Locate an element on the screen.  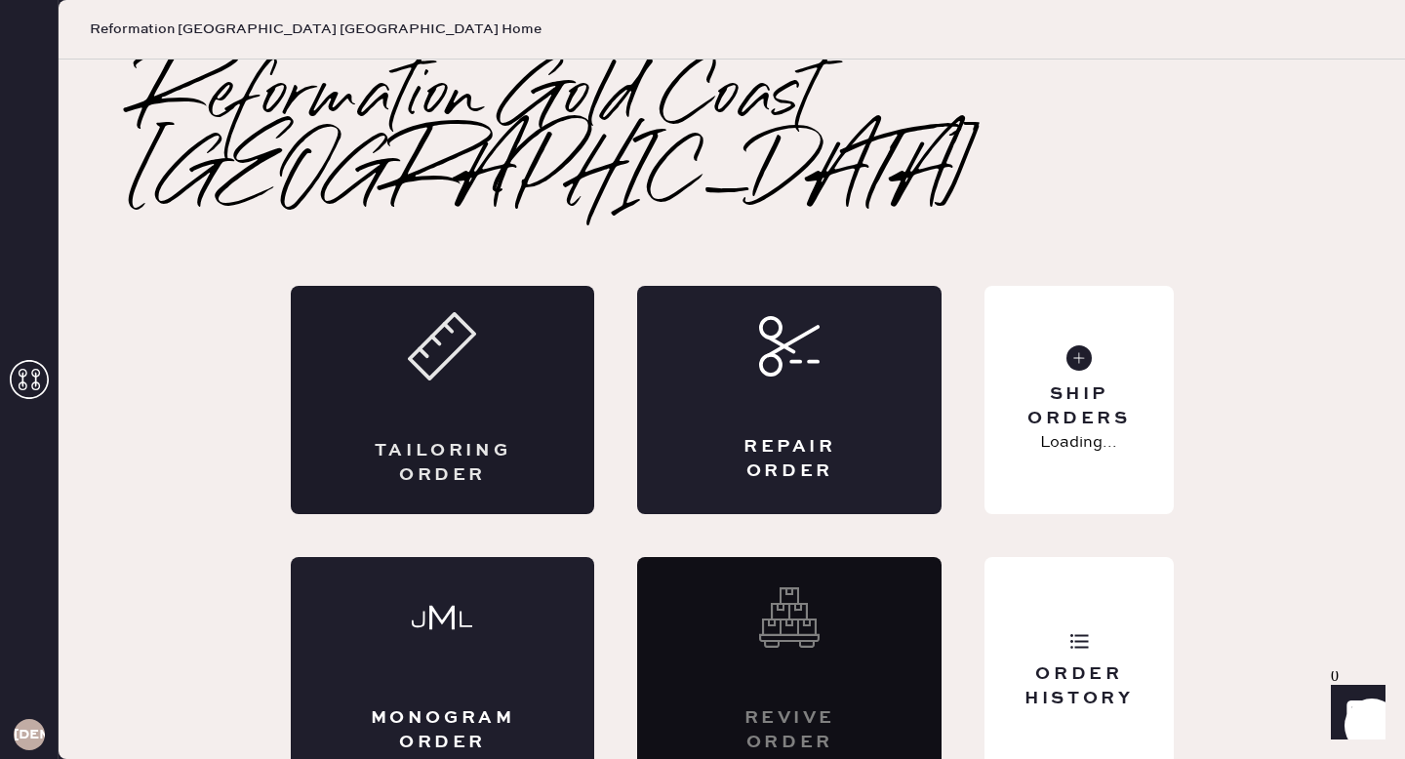
div: Ship Orders is located at coordinates (1078, 407).